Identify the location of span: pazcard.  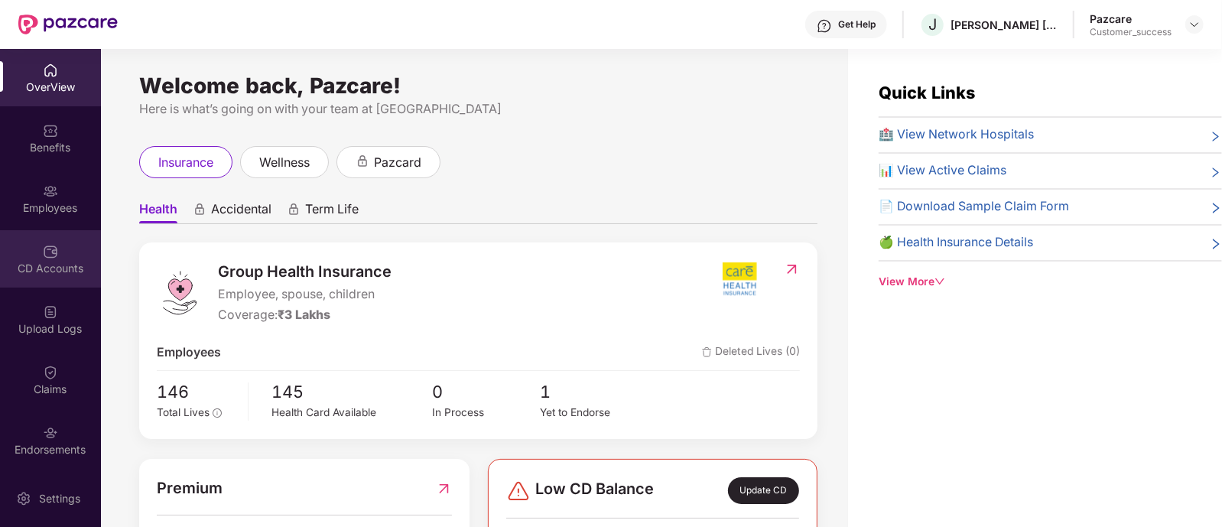
(398, 162).